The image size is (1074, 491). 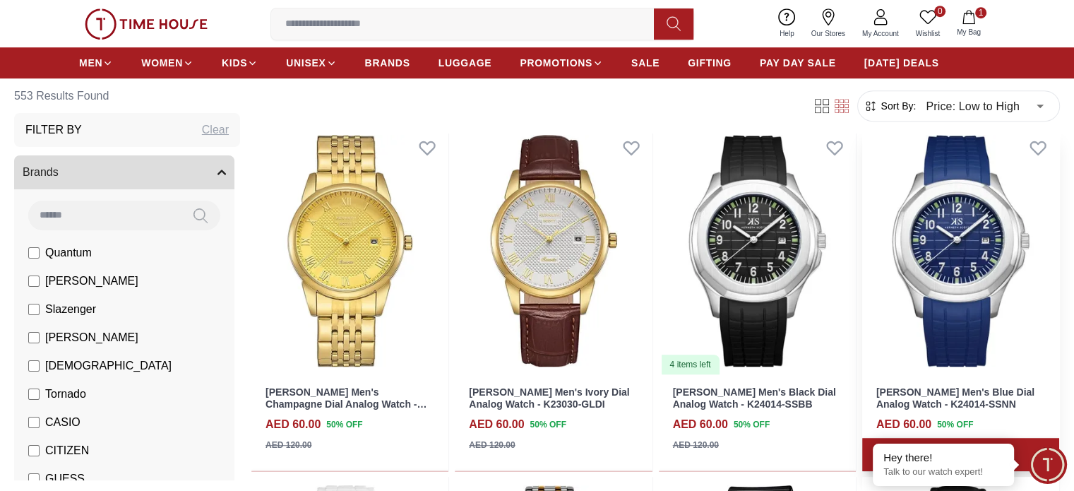 I want to click on span: SALE, so click(x=645, y=63).